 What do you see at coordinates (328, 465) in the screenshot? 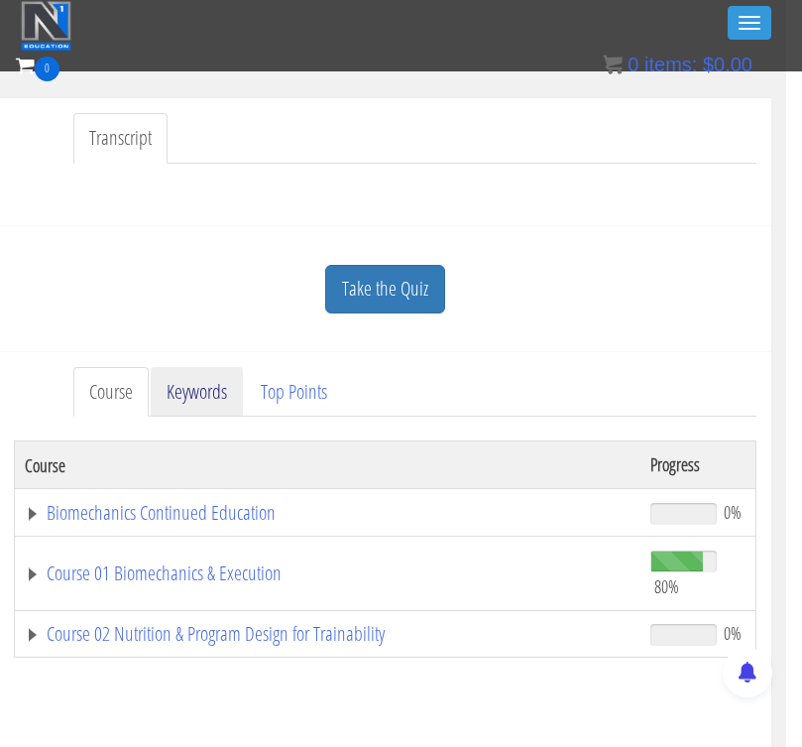
I see `th: Course` at bounding box center [328, 465].